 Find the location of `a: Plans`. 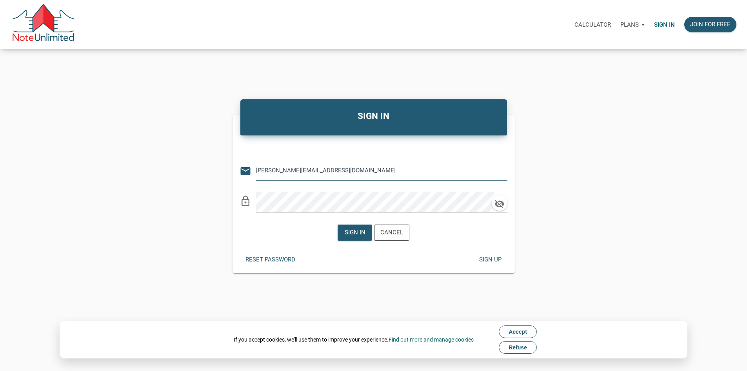

a: Plans is located at coordinates (633, 24).